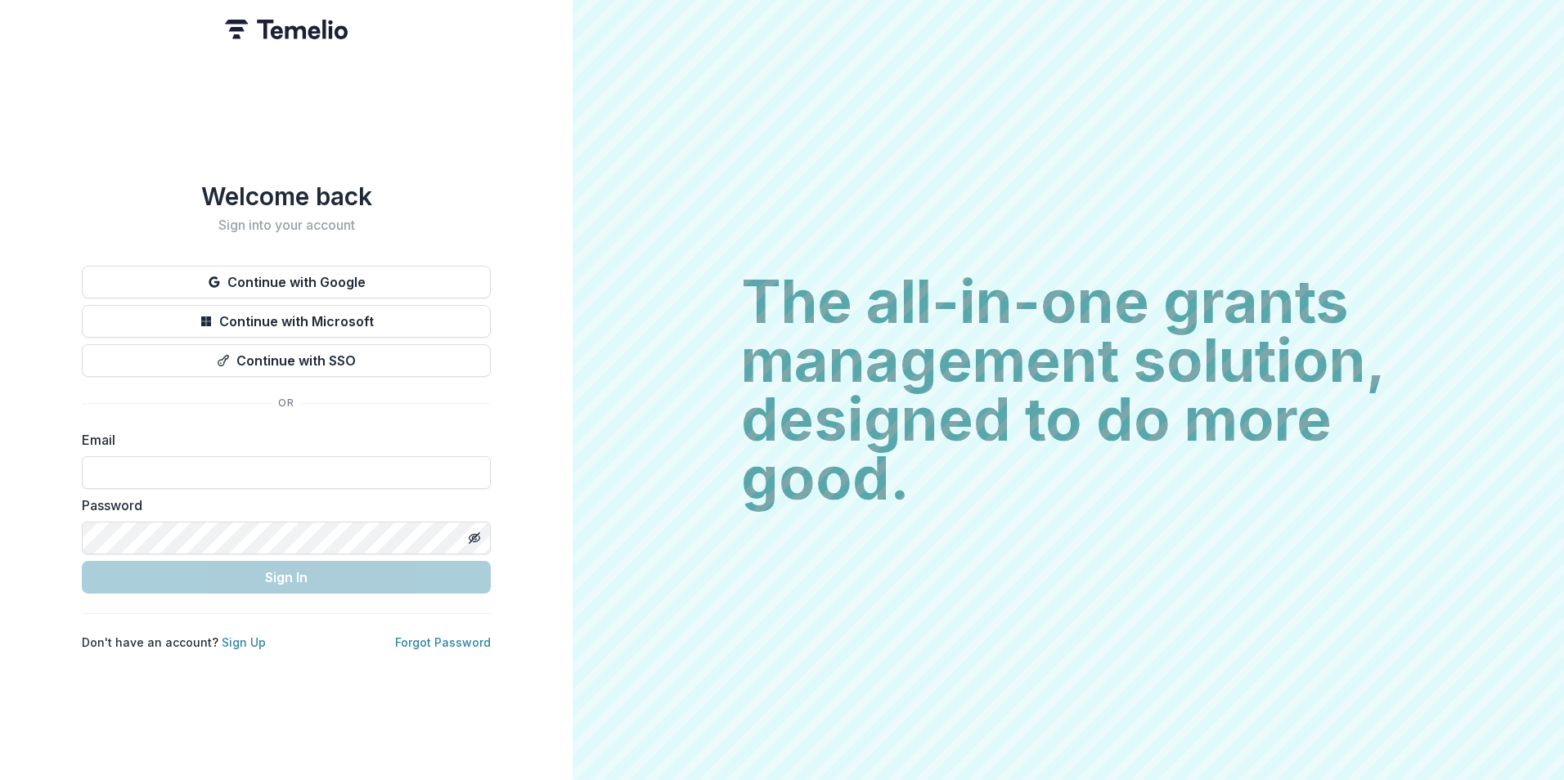 This screenshot has height=780, width=1564. Describe the element at coordinates (281, 440) in the screenshot. I see `label: Email` at that location.